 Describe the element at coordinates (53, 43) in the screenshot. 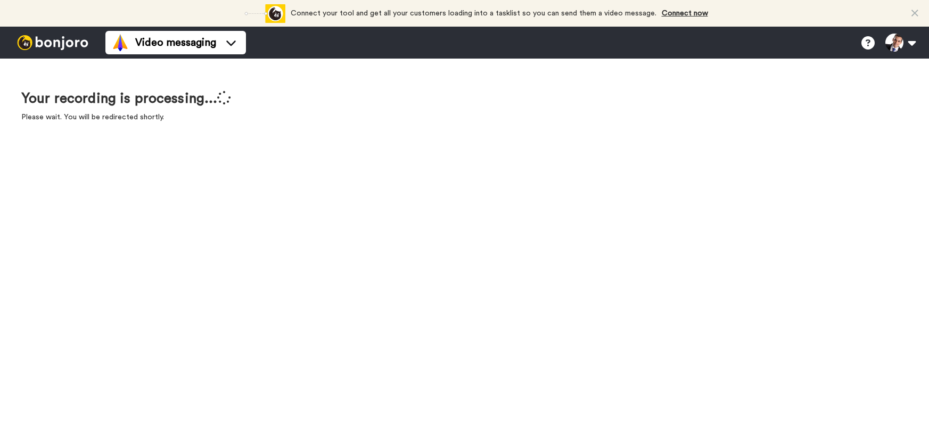

I see `img: bj-logo-header-white.svg` at that location.